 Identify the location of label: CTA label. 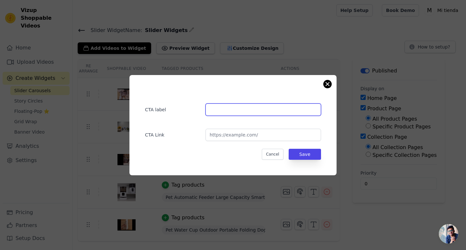
(173, 108).